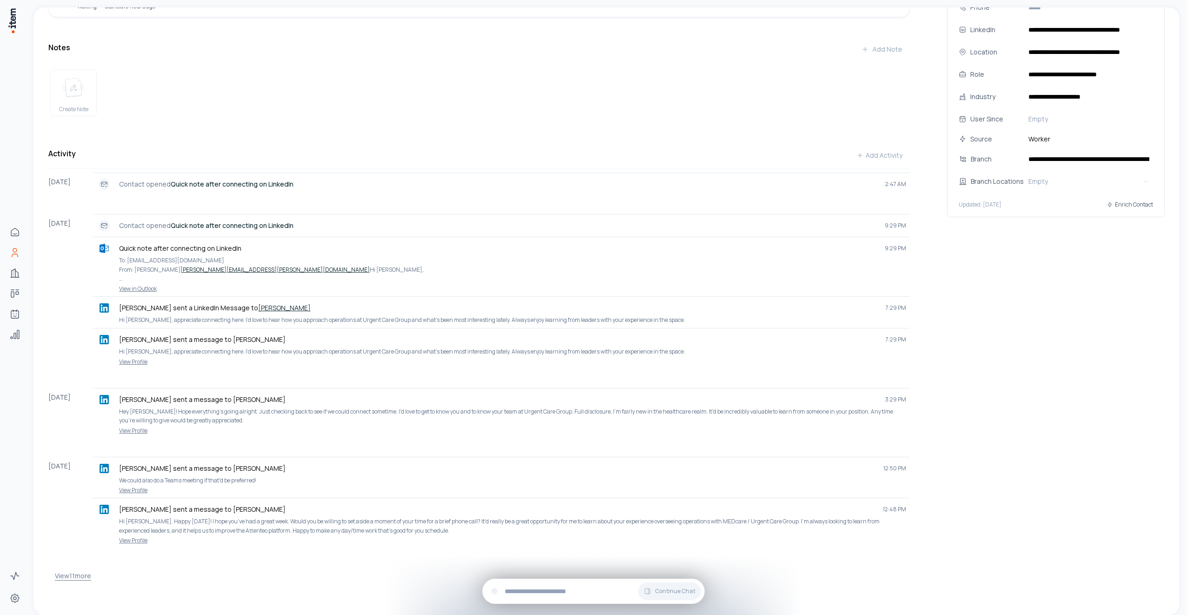 Image resolution: width=1187 pixels, height=615 pixels. What do you see at coordinates (1038, 119) in the screenshot?
I see `span: Empty` at bounding box center [1038, 119].